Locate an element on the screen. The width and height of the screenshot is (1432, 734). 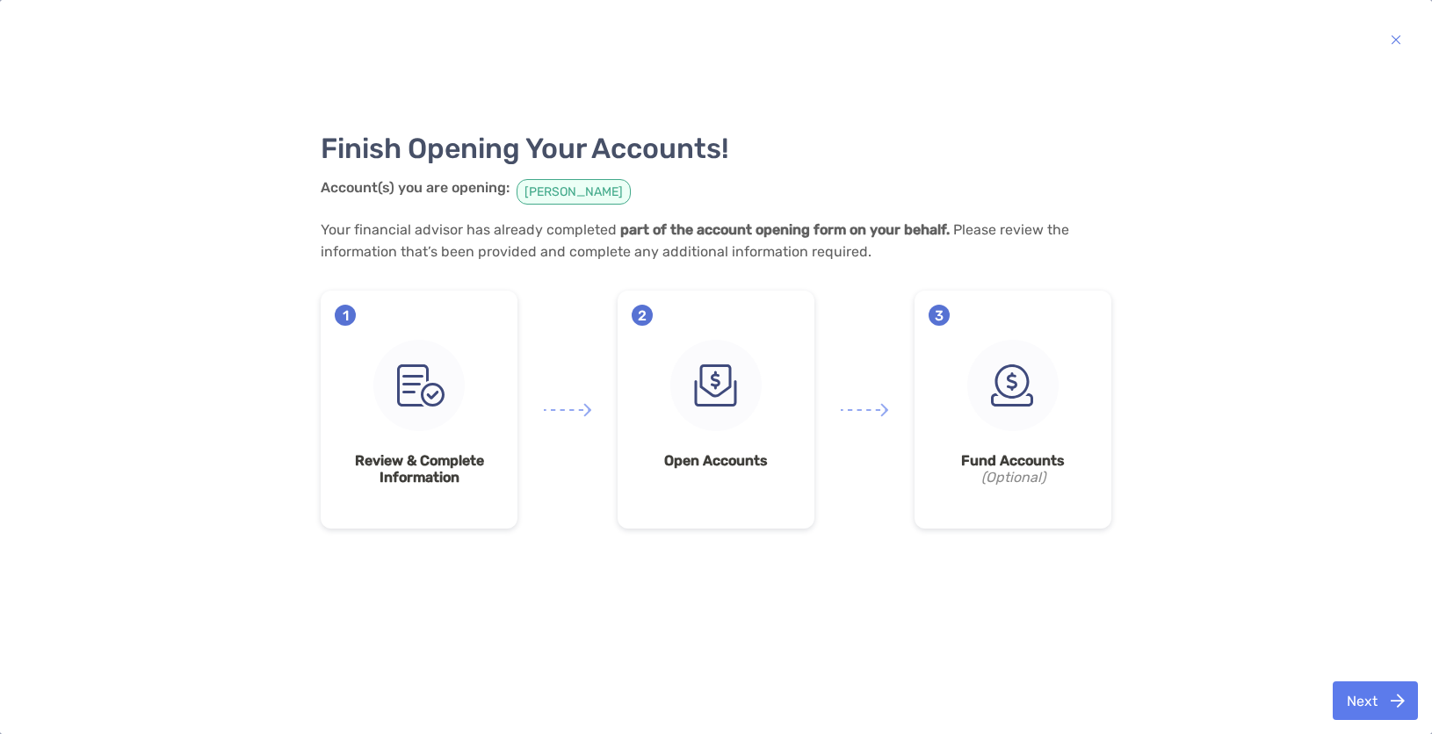
strong: Review & Complete Information is located at coordinates (419, 469).